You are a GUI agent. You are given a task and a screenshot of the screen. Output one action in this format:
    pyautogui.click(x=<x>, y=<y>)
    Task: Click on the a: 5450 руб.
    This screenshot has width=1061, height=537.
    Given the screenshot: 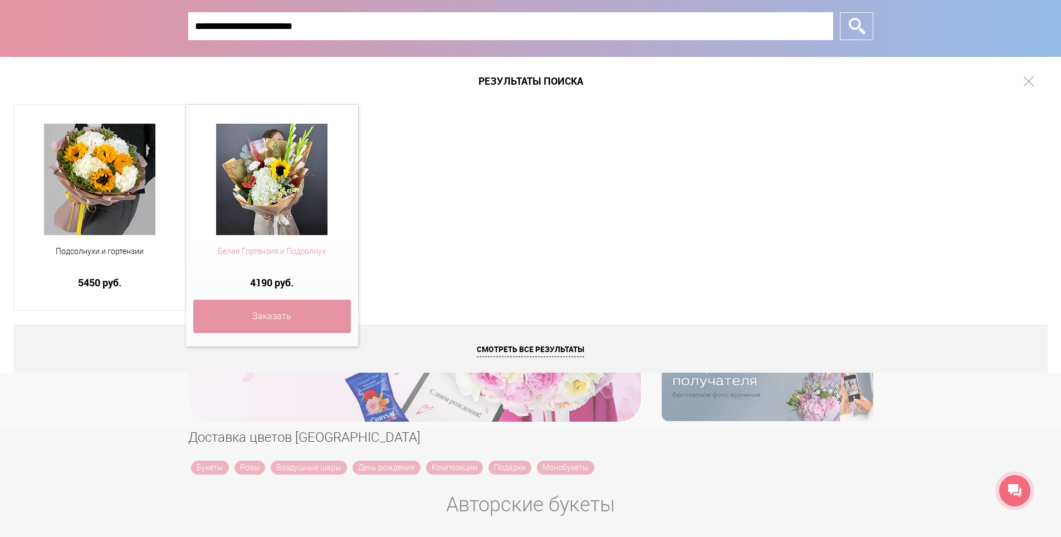 What is the action you would take?
    pyautogui.click(x=100, y=282)
    